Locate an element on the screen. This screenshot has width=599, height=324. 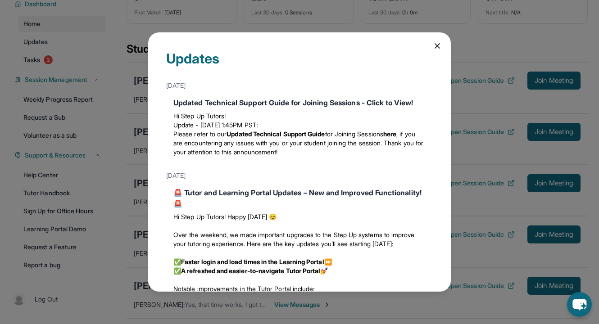
span: , if you are encountering any issues with you or your student joining the session. Thank you for ... is located at coordinates (298, 143).